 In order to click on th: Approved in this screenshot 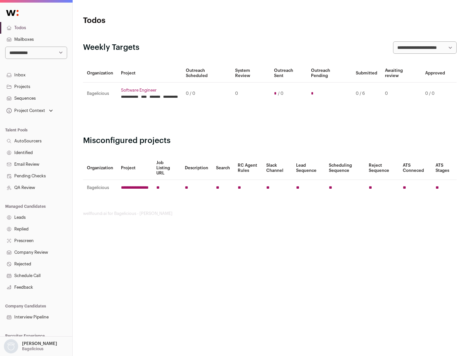, I will do `click(434, 73)`.